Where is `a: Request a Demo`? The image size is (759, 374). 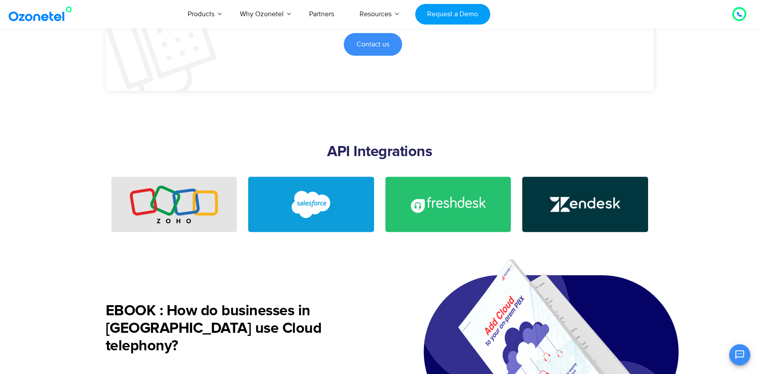 a: Request a Demo is located at coordinates (452, 14).